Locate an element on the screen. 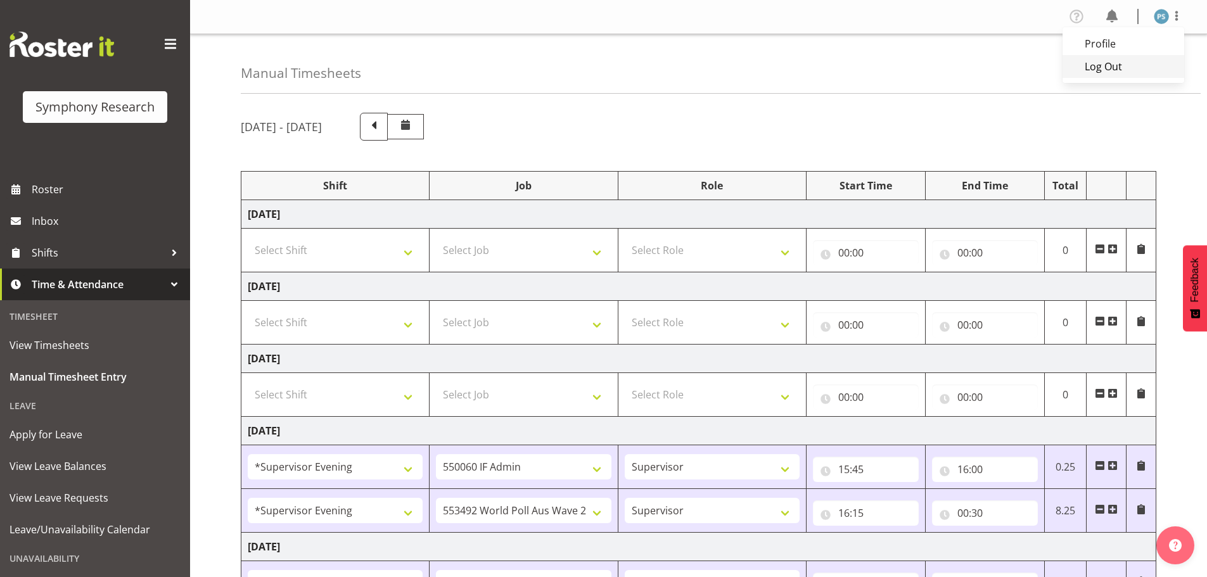 The image size is (1207, 577). h4: Manual Timesheets is located at coordinates (301, 73).